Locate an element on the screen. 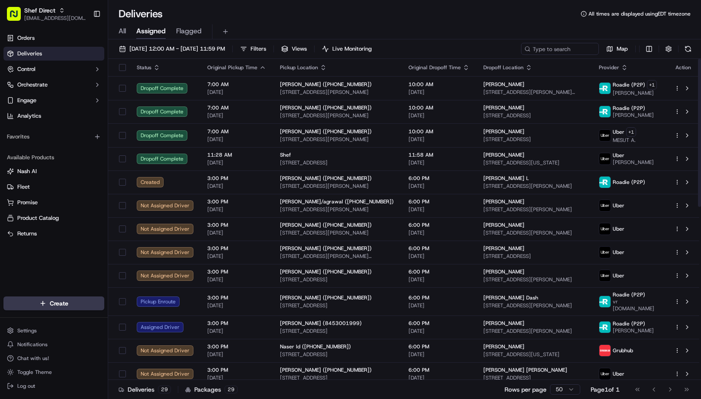 This screenshot has width=701, height=399. div: Favorites is located at coordinates (54, 137).